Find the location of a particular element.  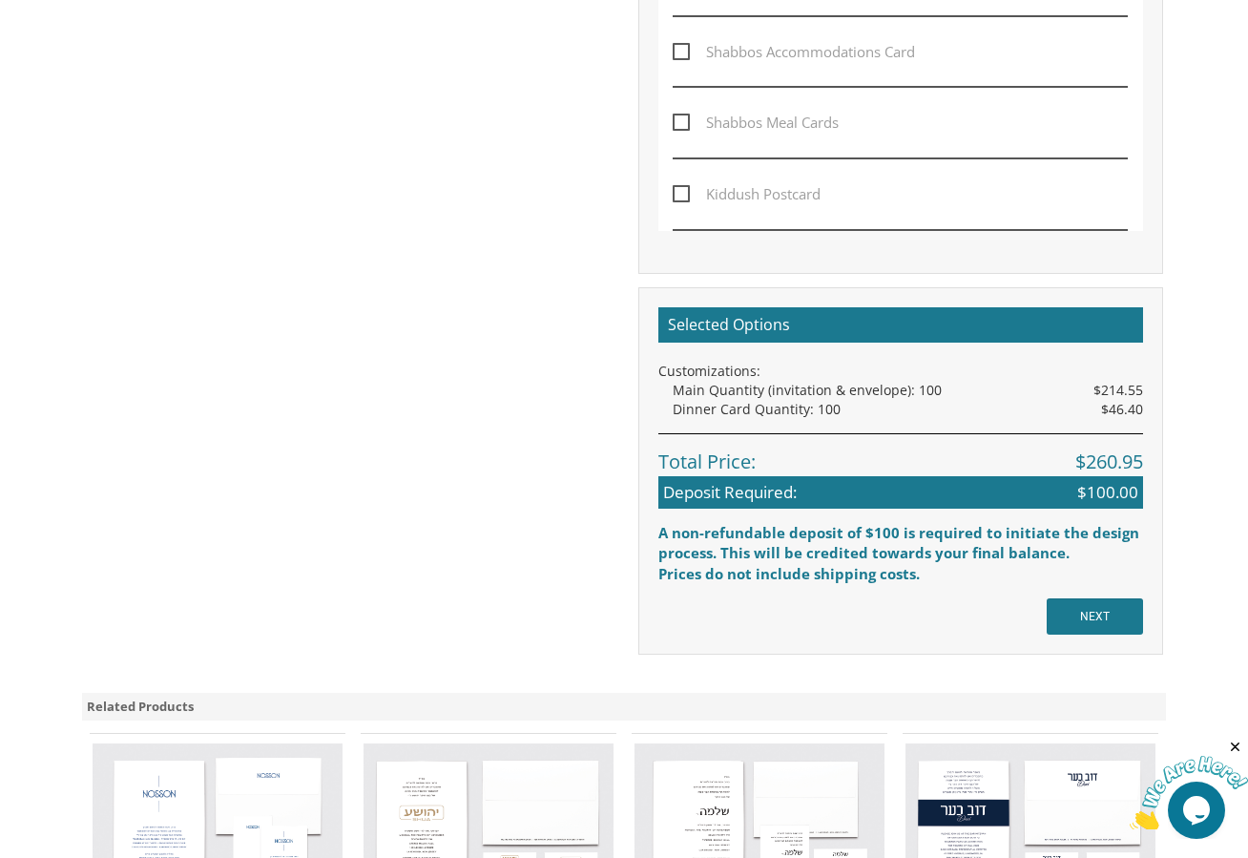

input: NEXT is located at coordinates (1094, 616).